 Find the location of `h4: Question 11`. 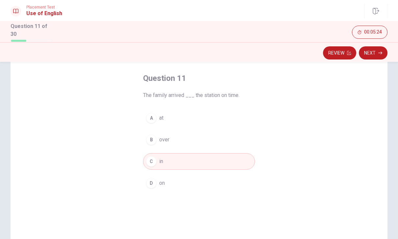

h4: Question 11 is located at coordinates (199, 78).